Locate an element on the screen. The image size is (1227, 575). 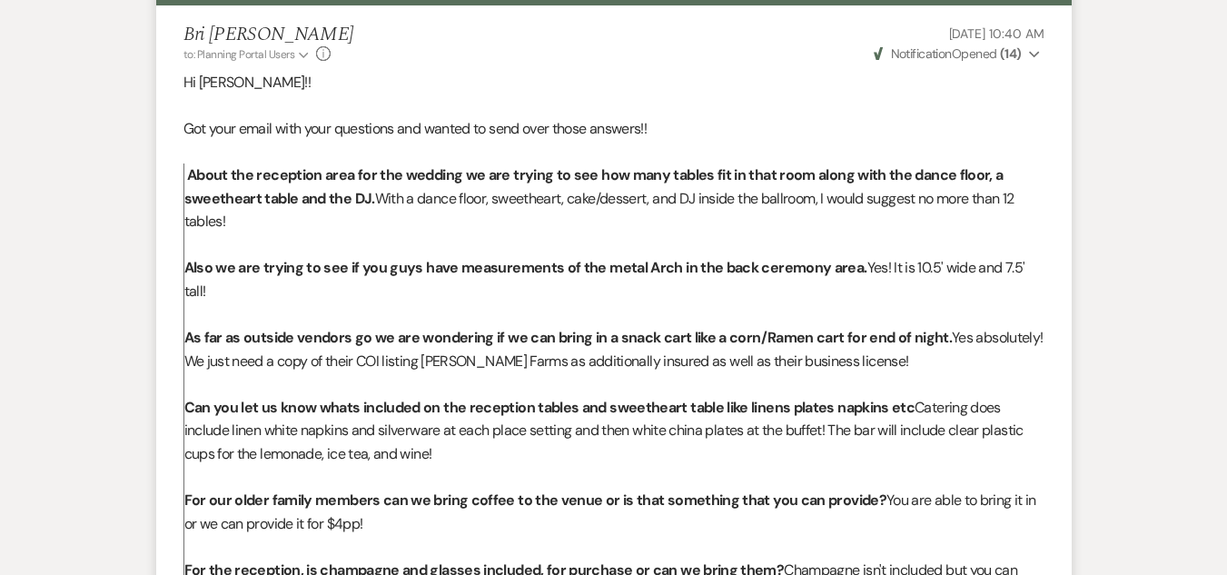
strong: As far as outside vendors go we are wondering if we can bring in a snack cart like a corn/Ramen c... is located at coordinates (568, 337).